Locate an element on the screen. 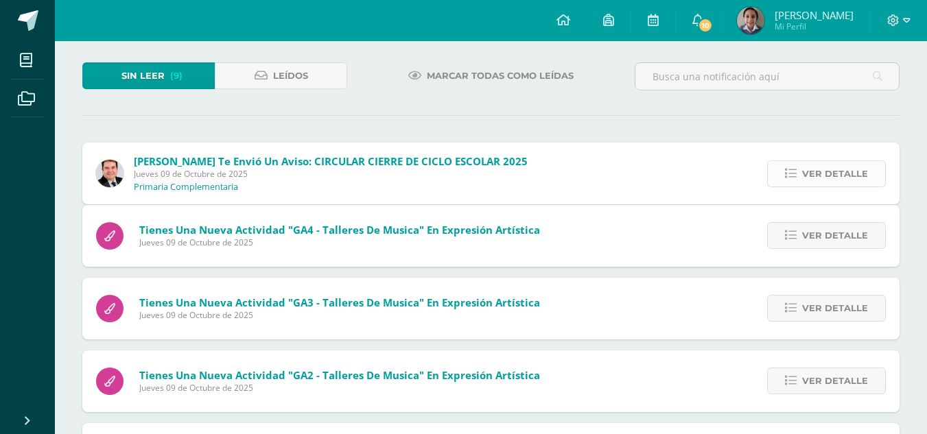 This screenshot has height=434, width=927. img: 52d3b17f1cfb80f07a877ccf5e8212d9.png is located at coordinates (751, 21).